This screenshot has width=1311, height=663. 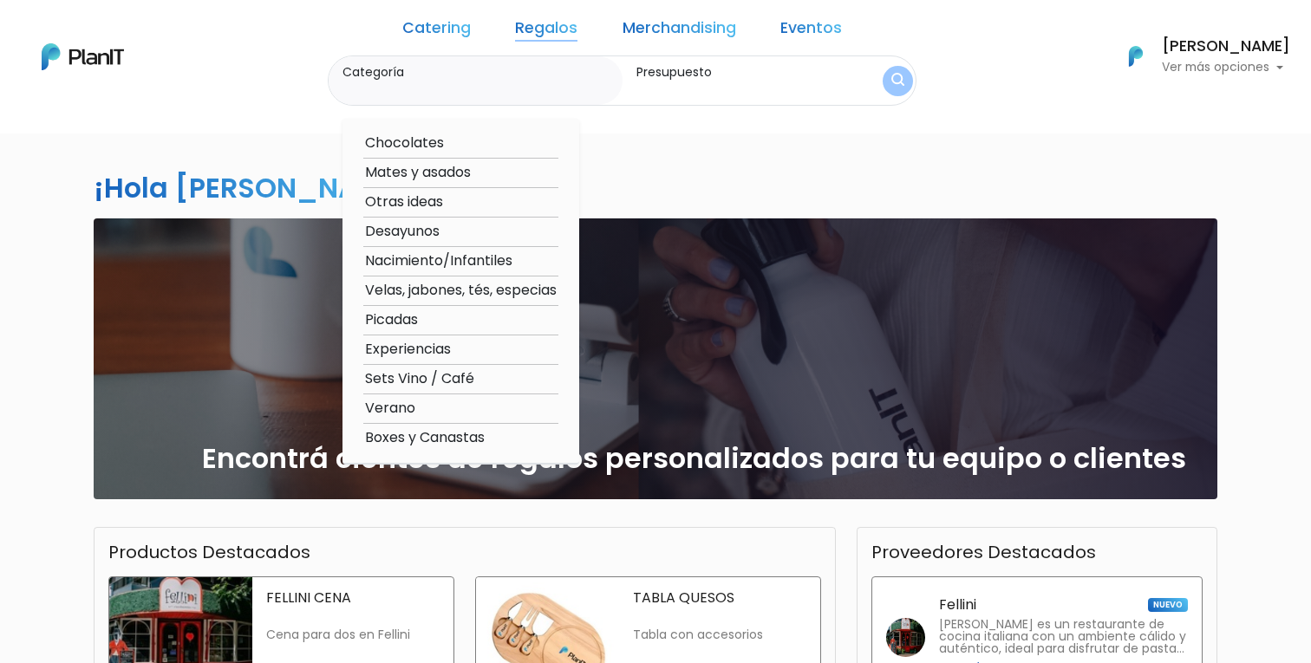 What do you see at coordinates (174, 104) in the screenshot?
I see `img: user_d58e13f531133c46cb30575f4d864daf.jpeg` at bounding box center [174, 104].